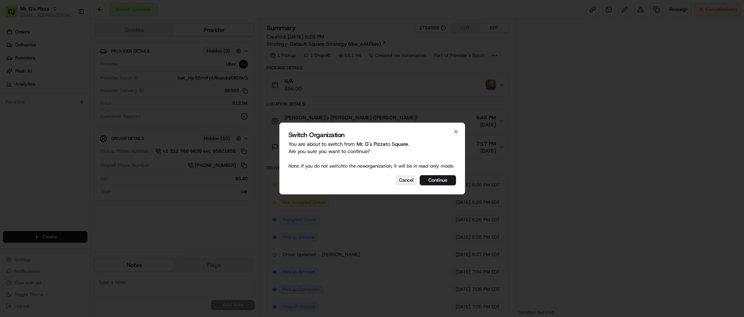 The image size is (744, 317). Describe the element at coordinates (372, 135) in the screenshot. I see `h2: Switch Organization` at that location.